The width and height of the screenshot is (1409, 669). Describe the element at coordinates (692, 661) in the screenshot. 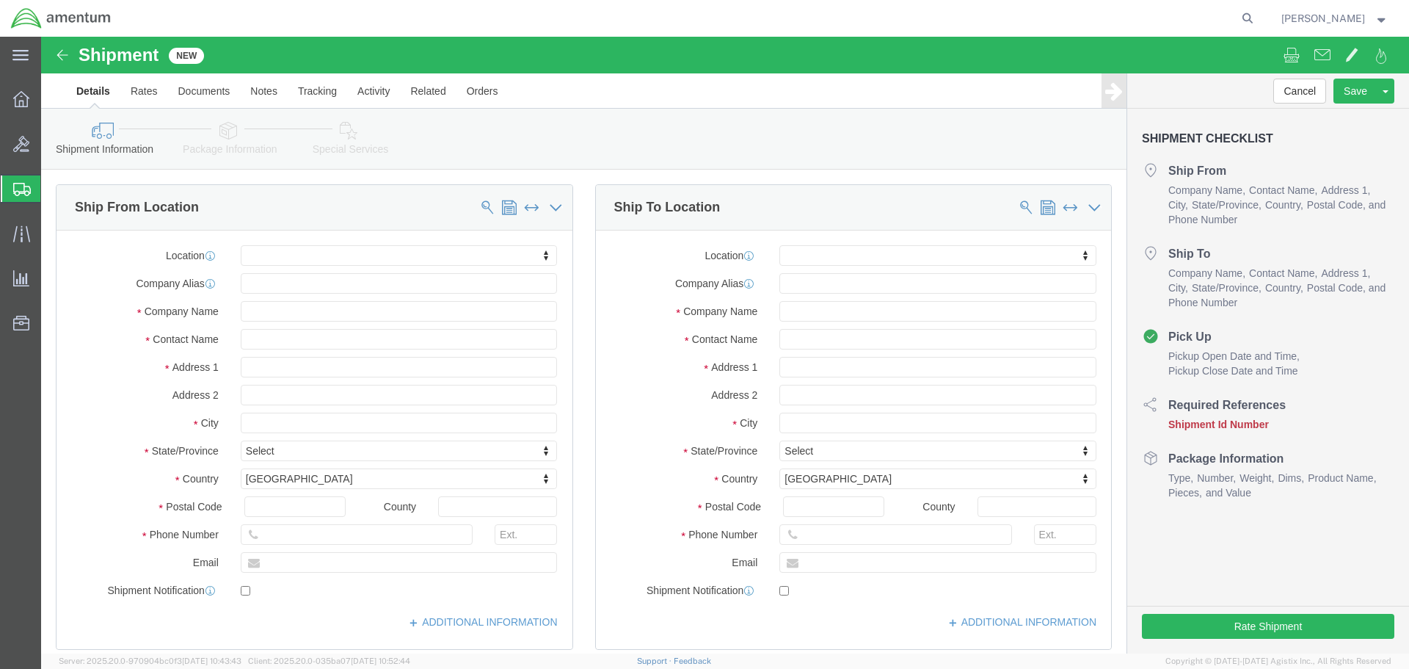

I see `a: Feedback` at that location.